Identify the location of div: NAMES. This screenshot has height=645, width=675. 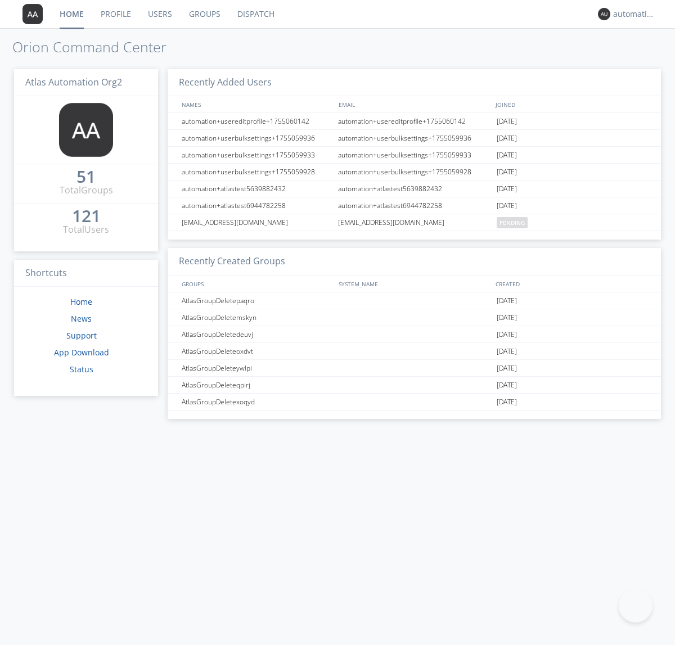
(256, 104).